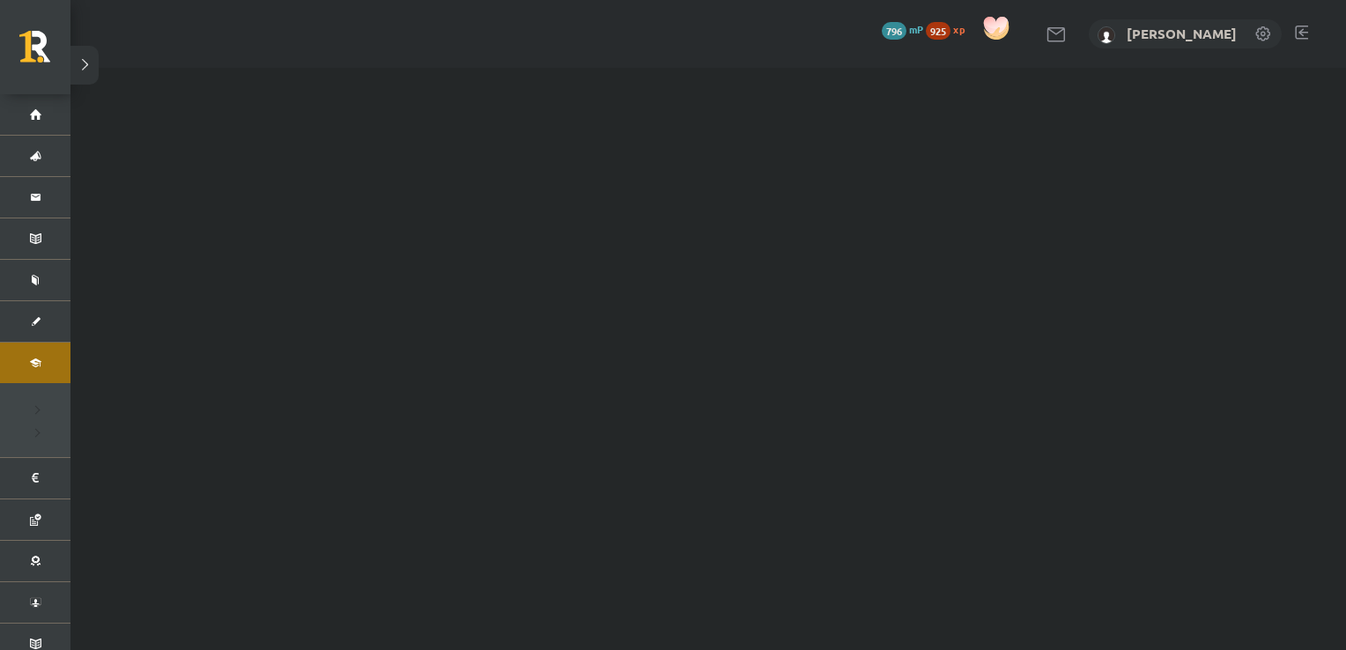 Image resolution: width=1346 pixels, height=650 pixels. Describe the element at coordinates (938, 31) in the screenshot. I see `span: 925` at that location.